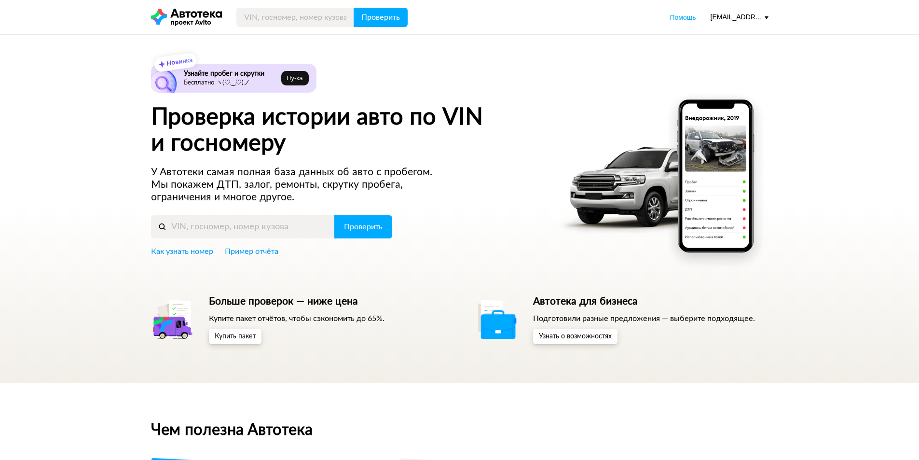 This screenshot has width=919, height=460. Describe the element at coordinates (575, 336) in the screenshot. I see `button: Узнать о возможностях` at that location.